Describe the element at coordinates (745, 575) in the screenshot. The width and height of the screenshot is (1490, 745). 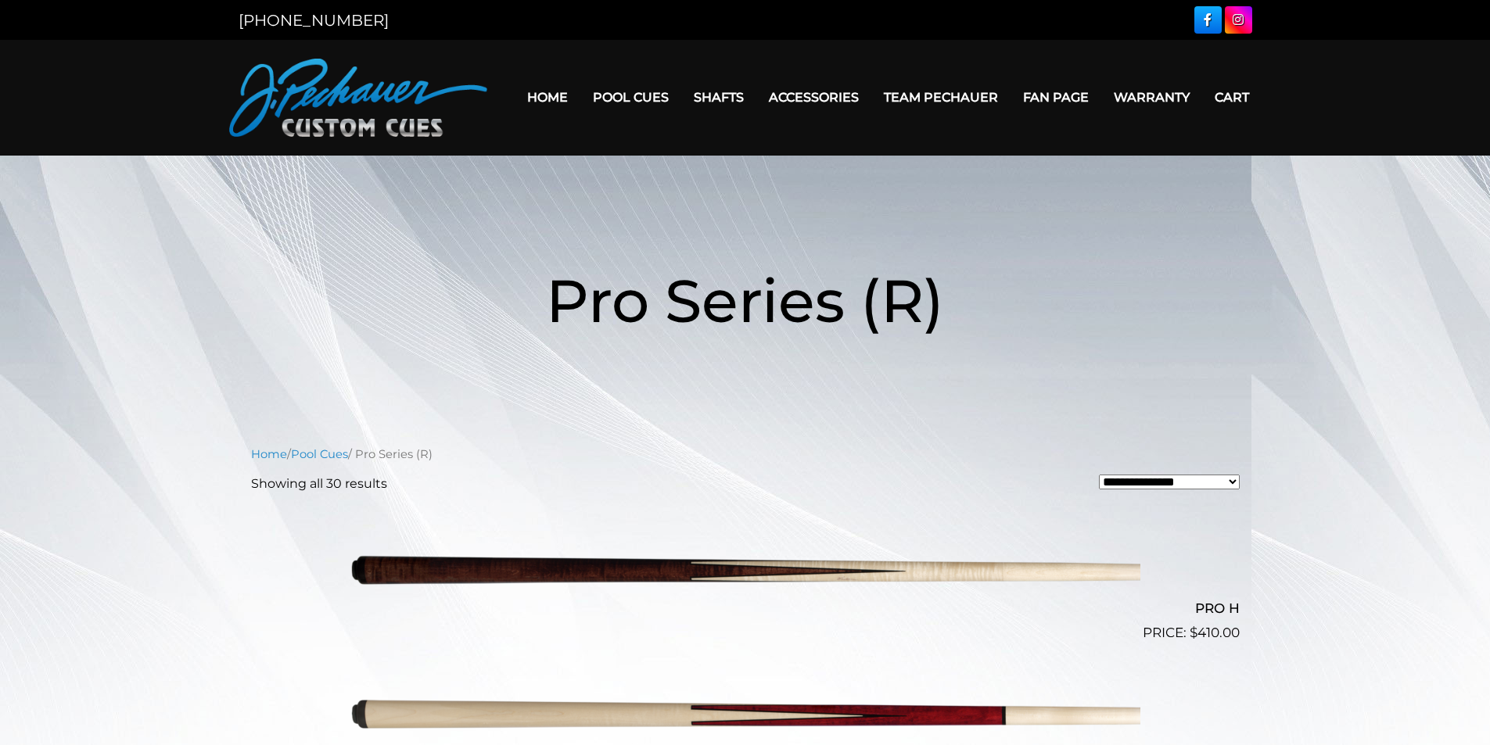
I see `a: PRO H $410.00` at that location.